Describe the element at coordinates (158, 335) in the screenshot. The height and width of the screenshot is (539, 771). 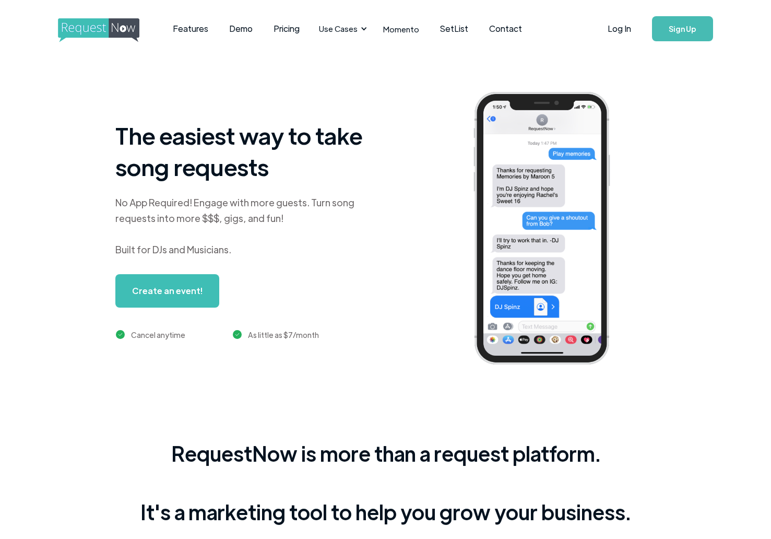
I see `div: Cancel anytime` at that location.